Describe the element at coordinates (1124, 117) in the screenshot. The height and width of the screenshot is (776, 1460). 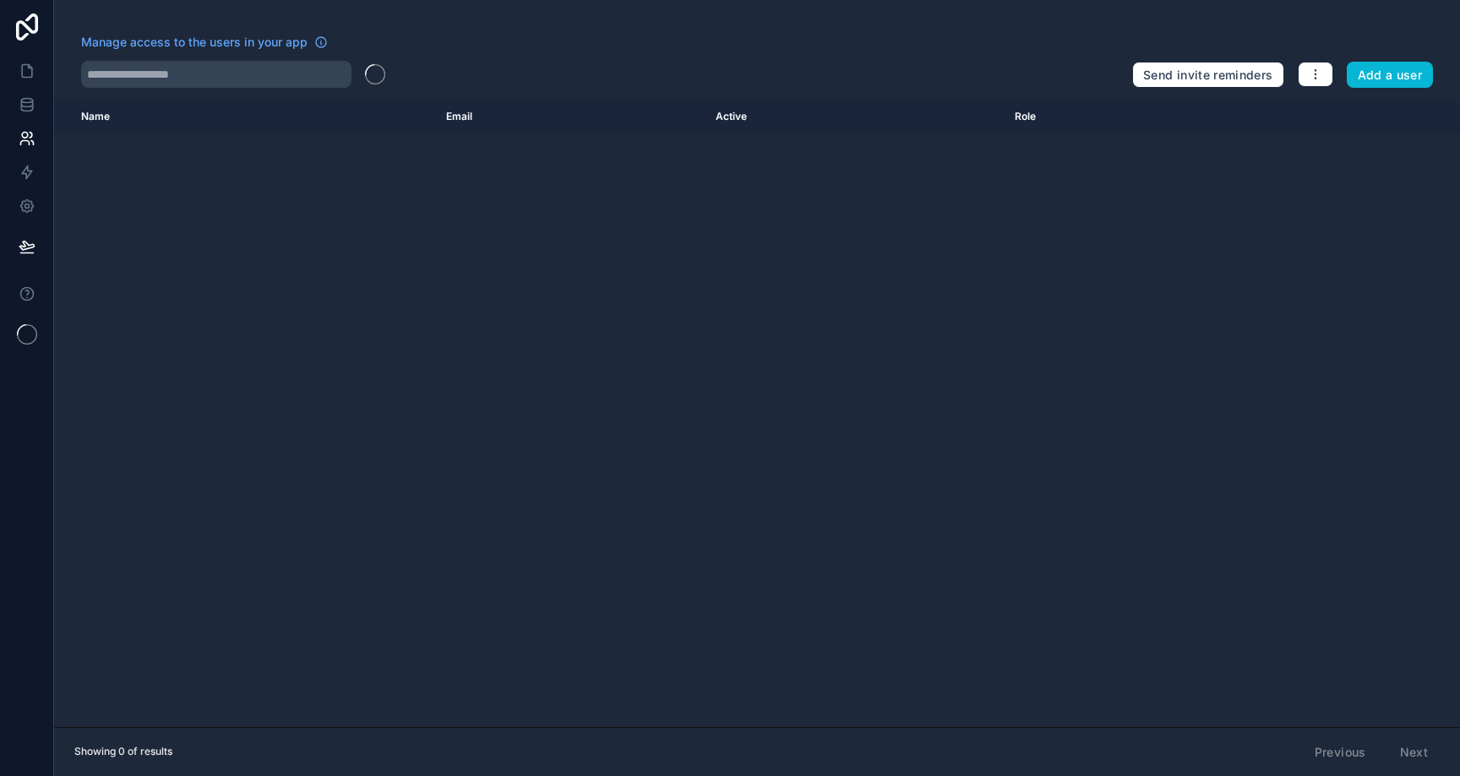
I see `th: Role` at that location.